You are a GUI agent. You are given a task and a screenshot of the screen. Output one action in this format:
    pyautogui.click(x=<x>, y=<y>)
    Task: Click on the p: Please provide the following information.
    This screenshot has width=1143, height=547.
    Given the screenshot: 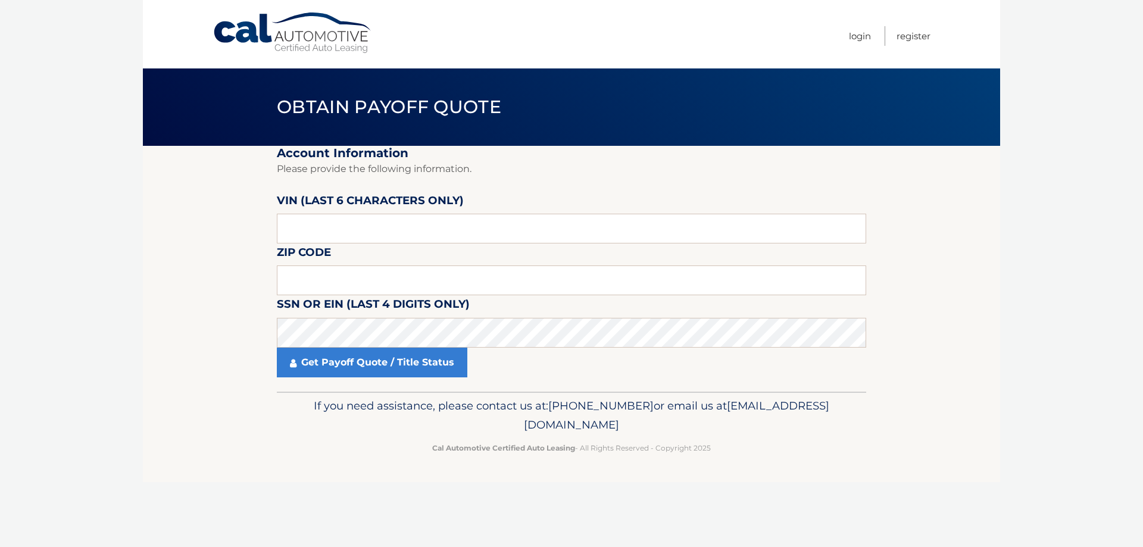 What is the action you would take?
    pyautogui.click(x=572, y=169)
    